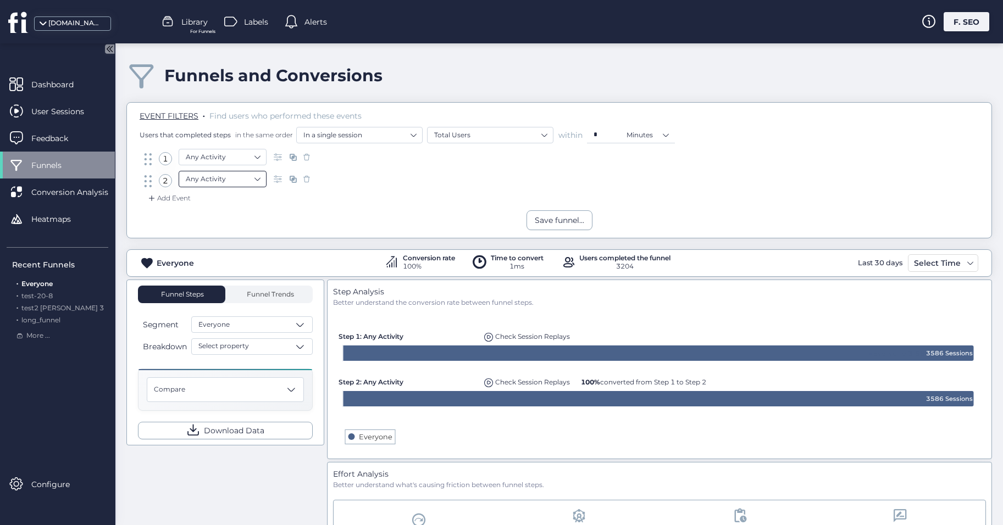  What do you see at coordinates (659, 303) in the screenshot?
I see `div: Better understand the conversion rate between funnel steps.` at bounding box center [659, 303].